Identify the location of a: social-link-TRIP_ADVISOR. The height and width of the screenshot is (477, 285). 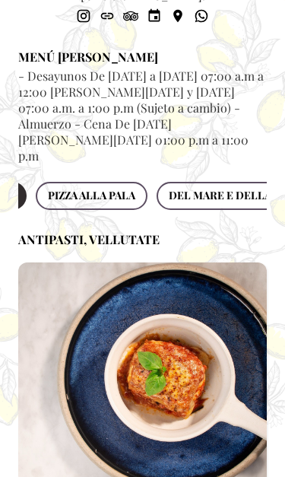
(131, 17).